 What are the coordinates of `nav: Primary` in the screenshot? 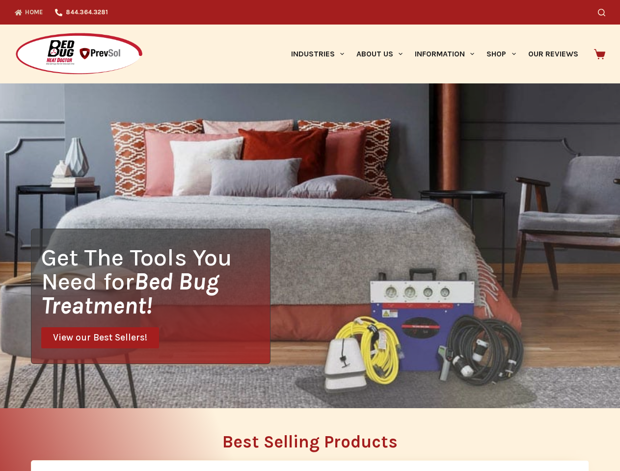 It's located at (434, 54).